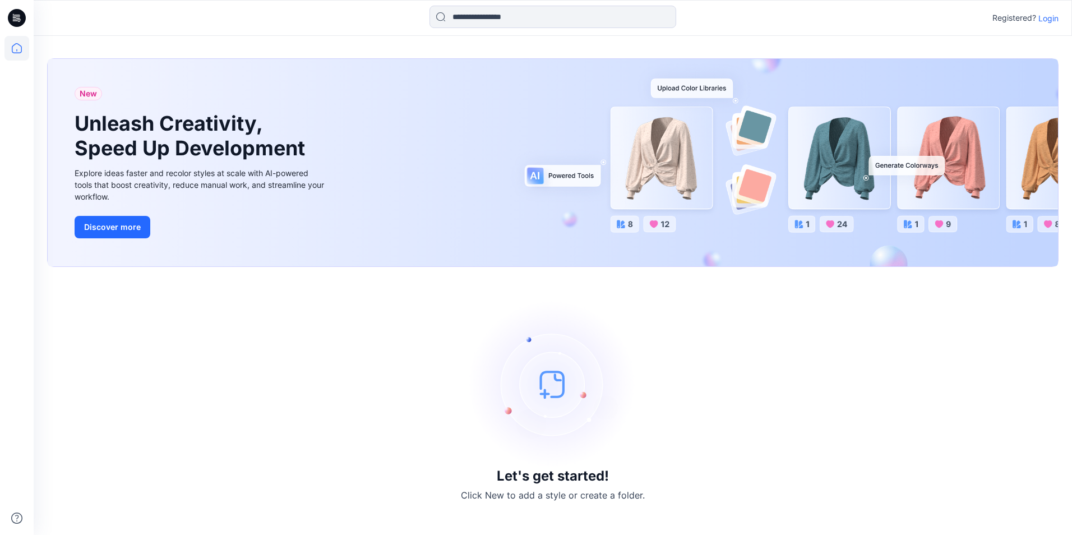 This screenshot has height=535, width=1072. Describe the element at coordinates (553, 495) in the screenshot. I see `p: Click New to add a style or create a folder.` at that location.